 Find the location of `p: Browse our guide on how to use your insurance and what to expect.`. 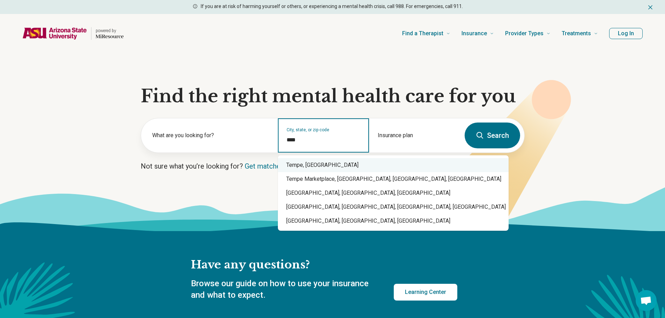

p: Browse our guide on how to use your insurance and what to expect. is located at coordinates (284, 289).